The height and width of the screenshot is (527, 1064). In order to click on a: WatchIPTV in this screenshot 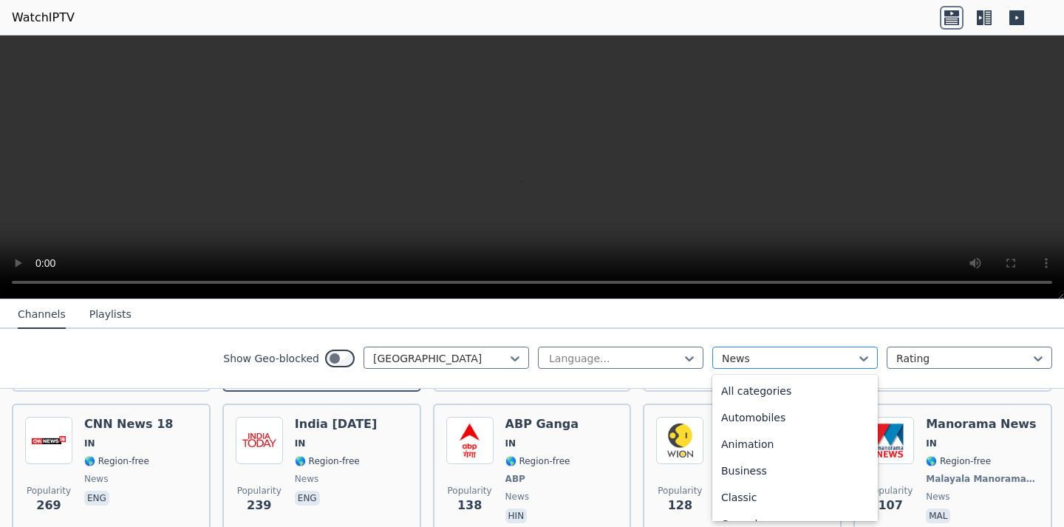, I will do `click(43, 18)`.